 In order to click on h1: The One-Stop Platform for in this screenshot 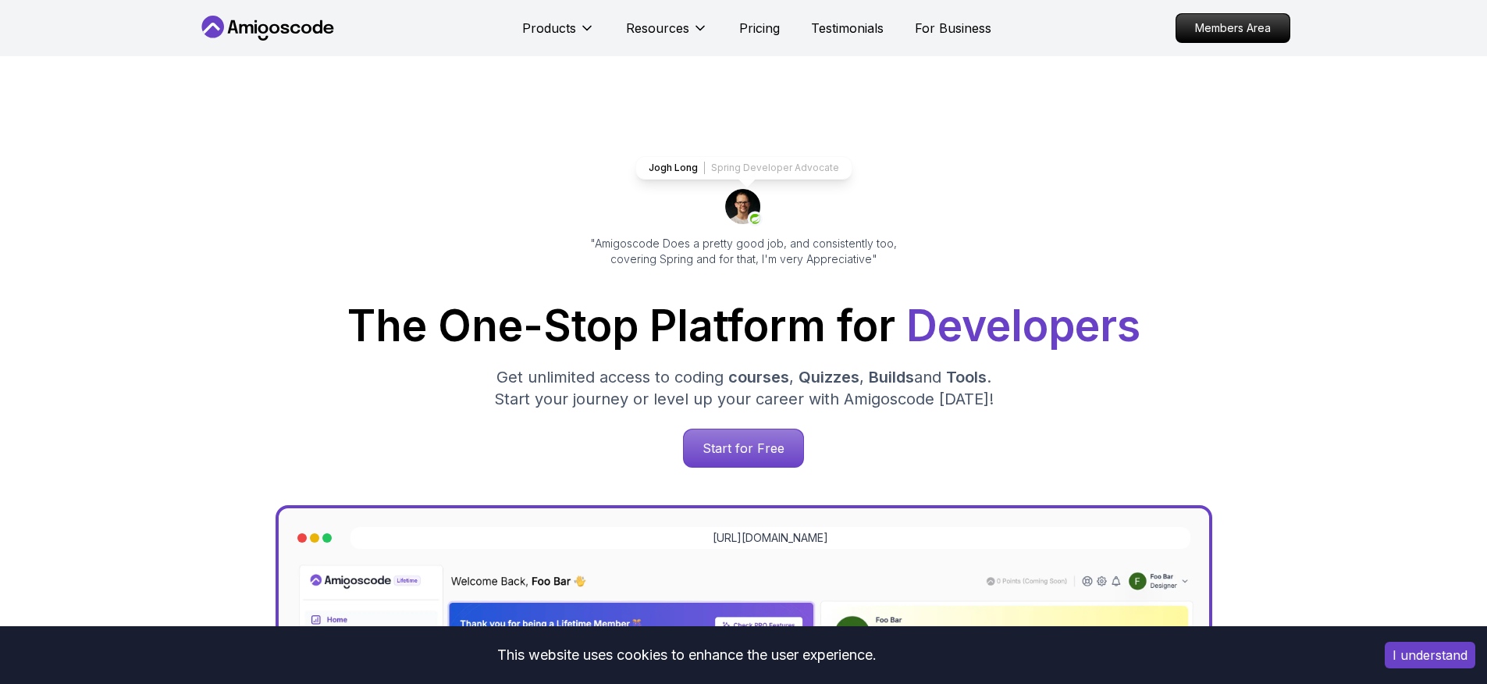, I will do `click(744, 325)`.